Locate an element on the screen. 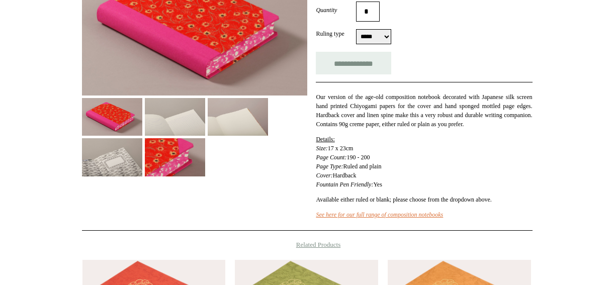 The width and height of the screenshot is (614, 285). span: Hardback is located at coordinates (344, 175).